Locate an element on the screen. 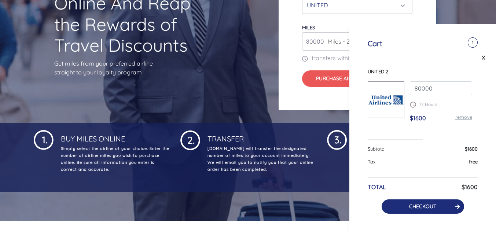 The image size is (496, 232). p: transfers within is located at coordinates (357, 58).